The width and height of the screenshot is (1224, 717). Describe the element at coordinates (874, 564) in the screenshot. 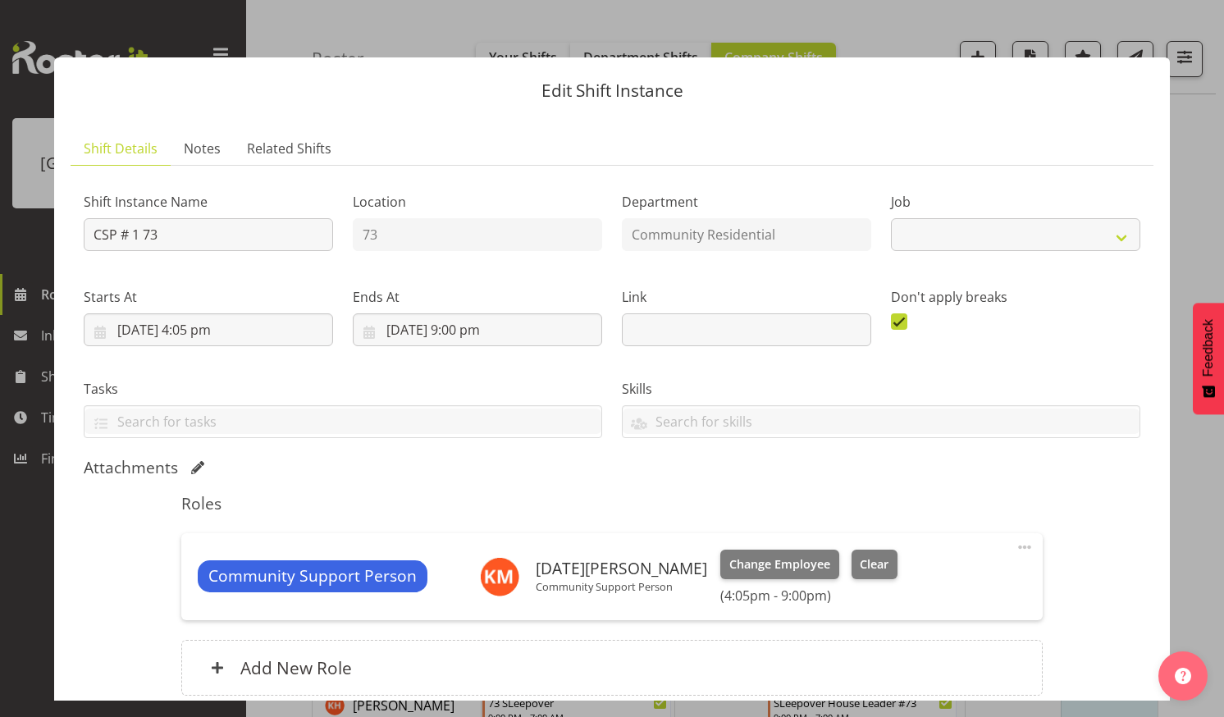

I see `button: Clear` at that location.